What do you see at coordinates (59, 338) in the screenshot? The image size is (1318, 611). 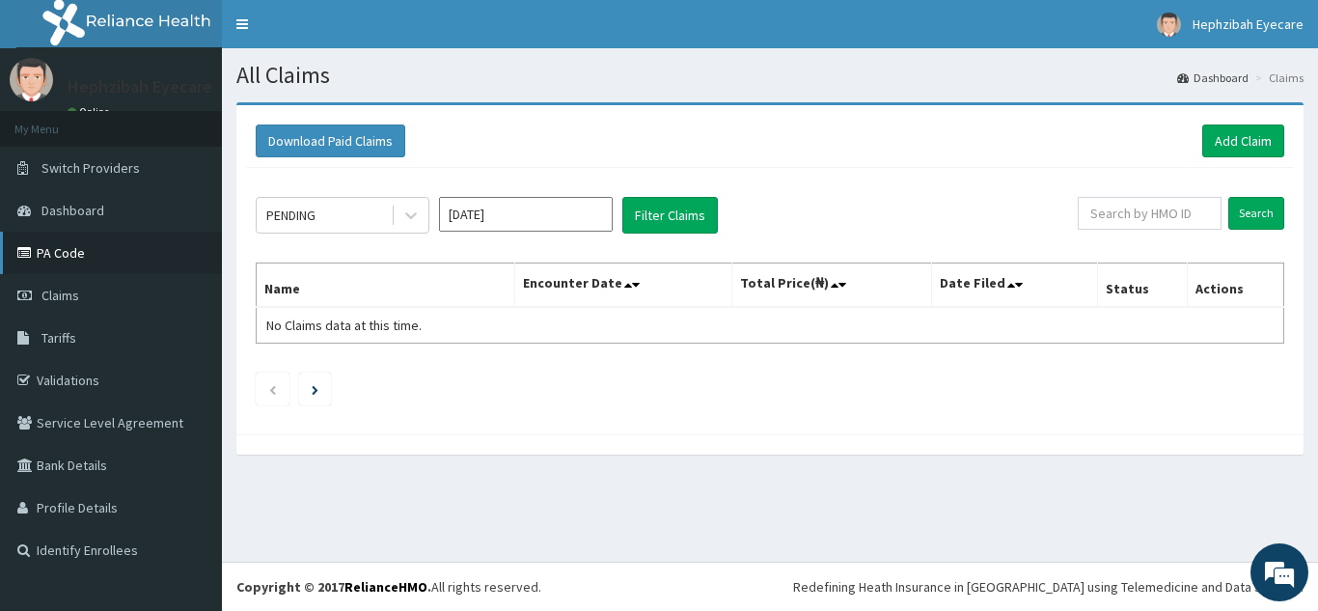 I see `span: Tariffs` at bounding box center [59, 338].